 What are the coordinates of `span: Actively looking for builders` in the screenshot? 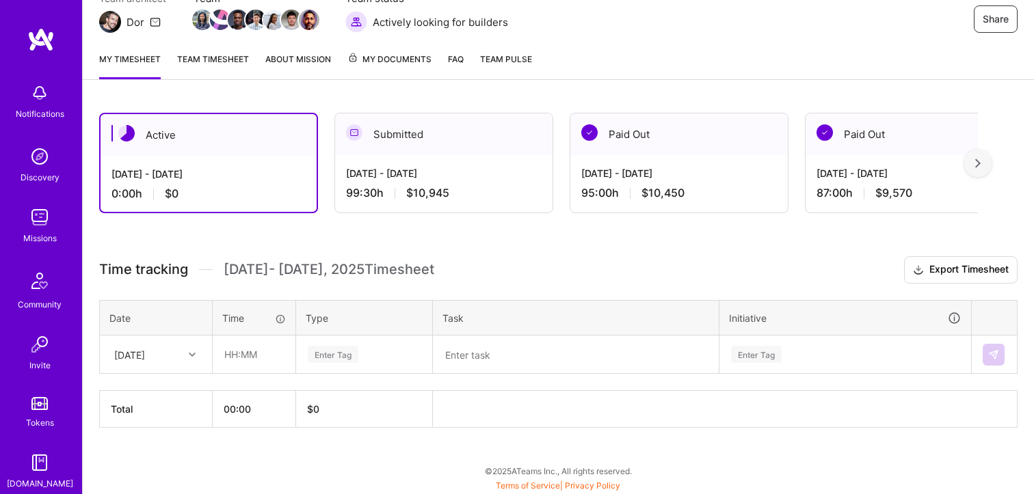 It's located at (440, 22).